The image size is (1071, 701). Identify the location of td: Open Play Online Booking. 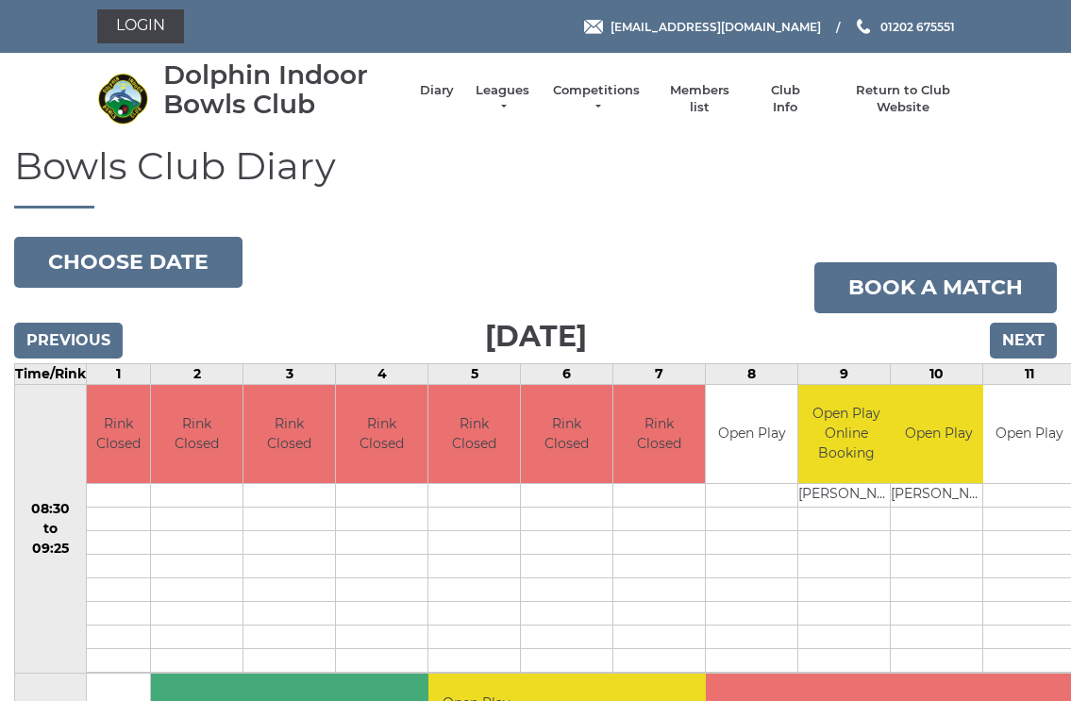
(846, 434).